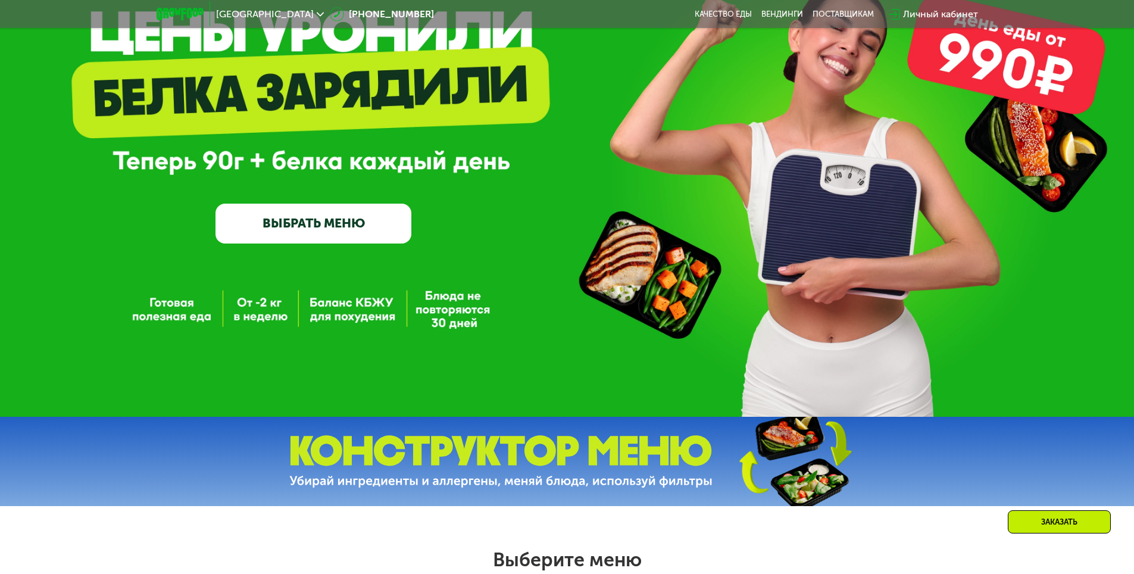  Describe the element at coordinates (941, 14) in the screenshot. I see `div: Личный кабинет` at that location.